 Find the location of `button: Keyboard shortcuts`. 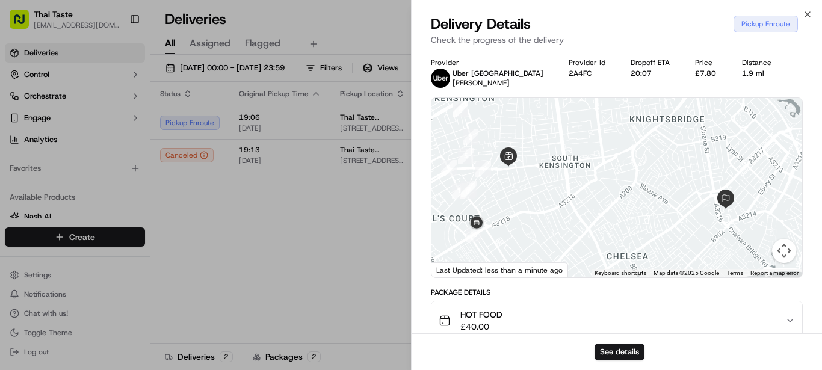

button: Keyboard shortcuts is located at coordinates (621, 273).